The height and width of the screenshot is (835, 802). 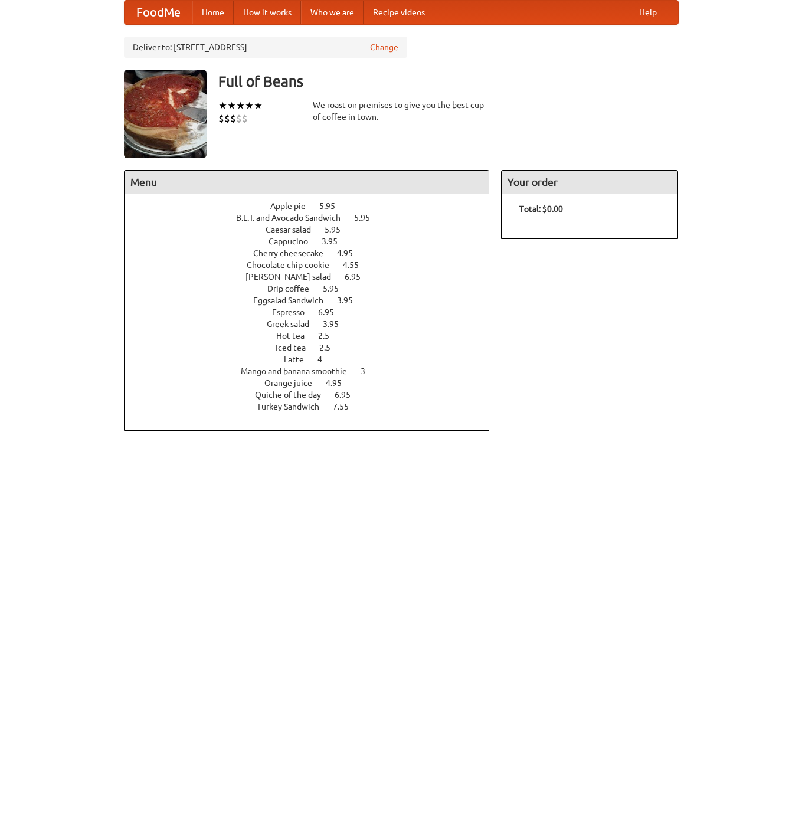 What do you see at coordinates (158, 12) in the screenshot?
I see `a: FoodMe` at bounding box center [158, 12].